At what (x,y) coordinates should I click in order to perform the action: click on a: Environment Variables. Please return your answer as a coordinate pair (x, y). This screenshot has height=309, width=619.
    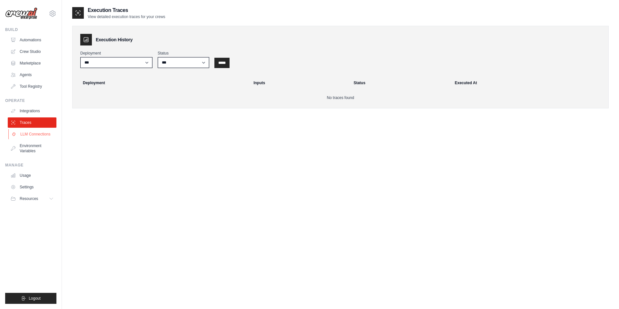
    Looking at the image, I should click on (32, 148).